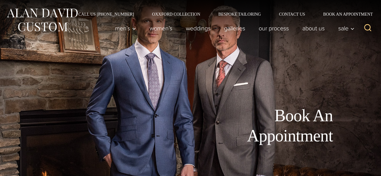 The image size is (381, 176). What do you see at coordinates (233, 28) in the screenshot?
I see `nav: Primary Navigation` at bounding box center [233, 28].